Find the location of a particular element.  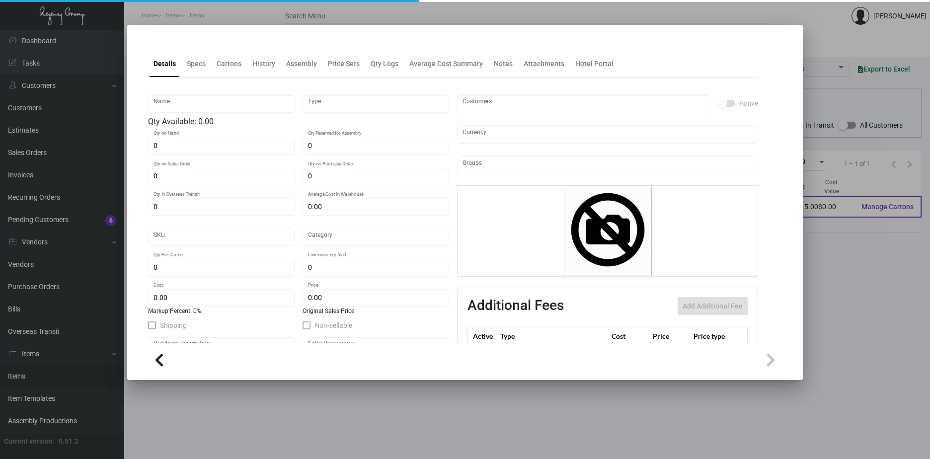

div: Average Cost Summary is located at coordinates (446, 64).